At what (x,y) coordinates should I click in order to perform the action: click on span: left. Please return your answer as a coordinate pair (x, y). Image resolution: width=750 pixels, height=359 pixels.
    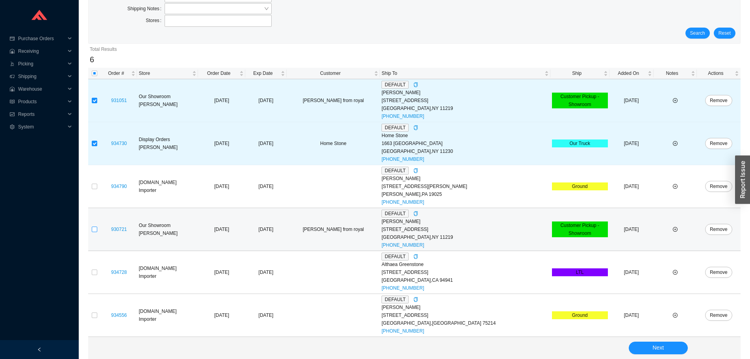
    Looking at the image, I should click on (39, 349).